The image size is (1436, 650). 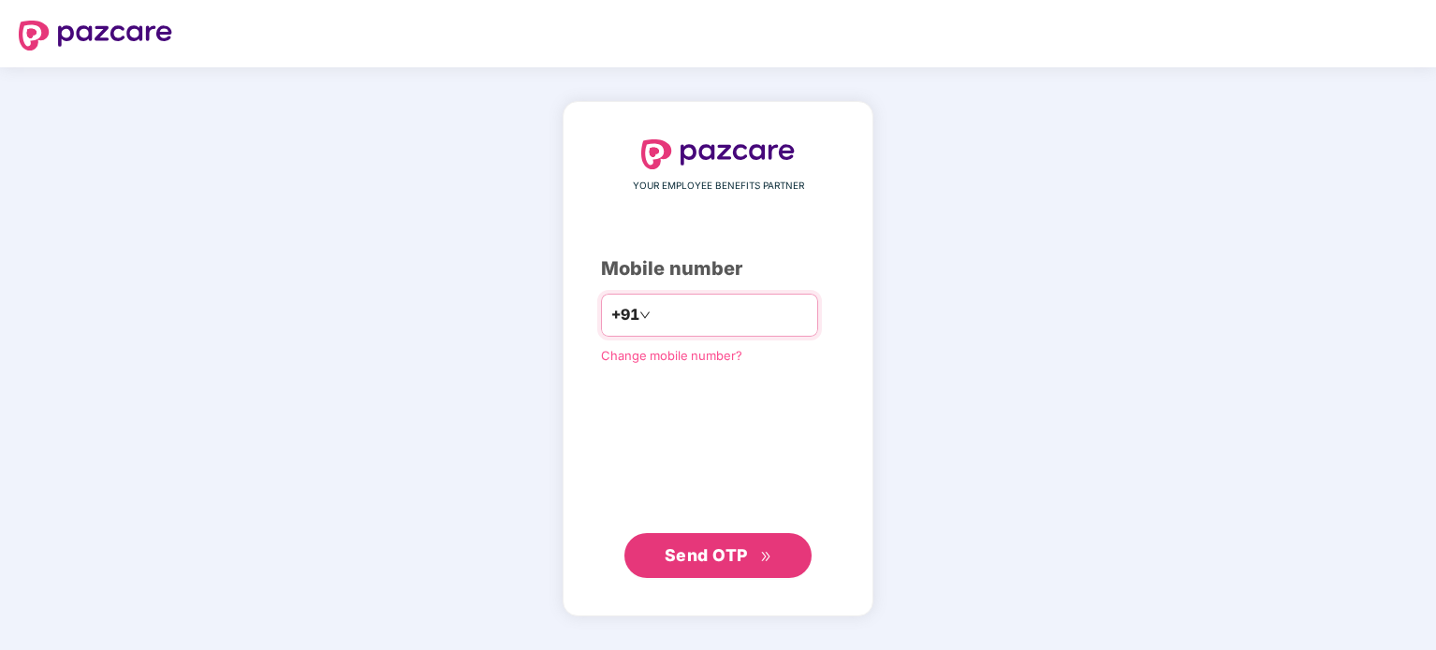 I want to click on span: double-right, so click(x=765, y=557).